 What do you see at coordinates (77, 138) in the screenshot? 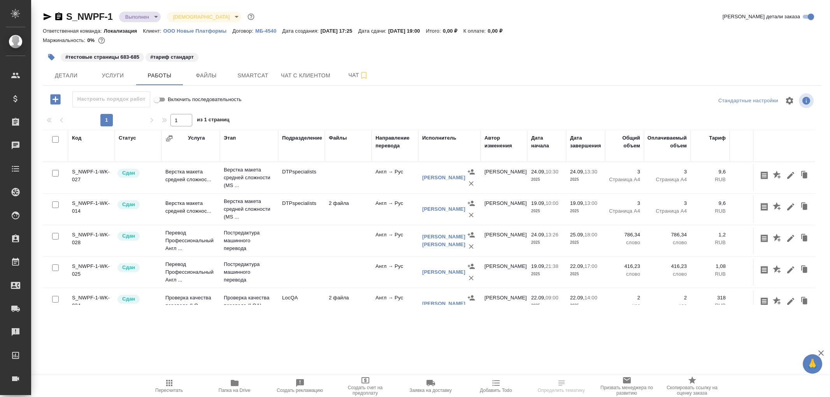
I see `div: Код` at bounding box center [77, 138].